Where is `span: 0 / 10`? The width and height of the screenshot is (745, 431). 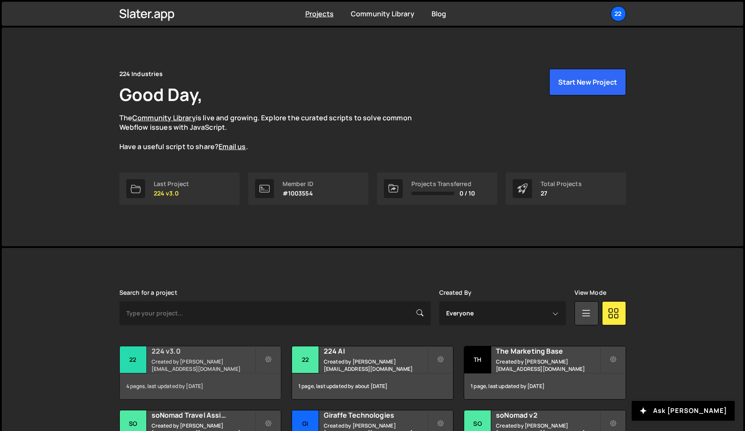 span: 0 / 10 is located at coordinates (467, 193).